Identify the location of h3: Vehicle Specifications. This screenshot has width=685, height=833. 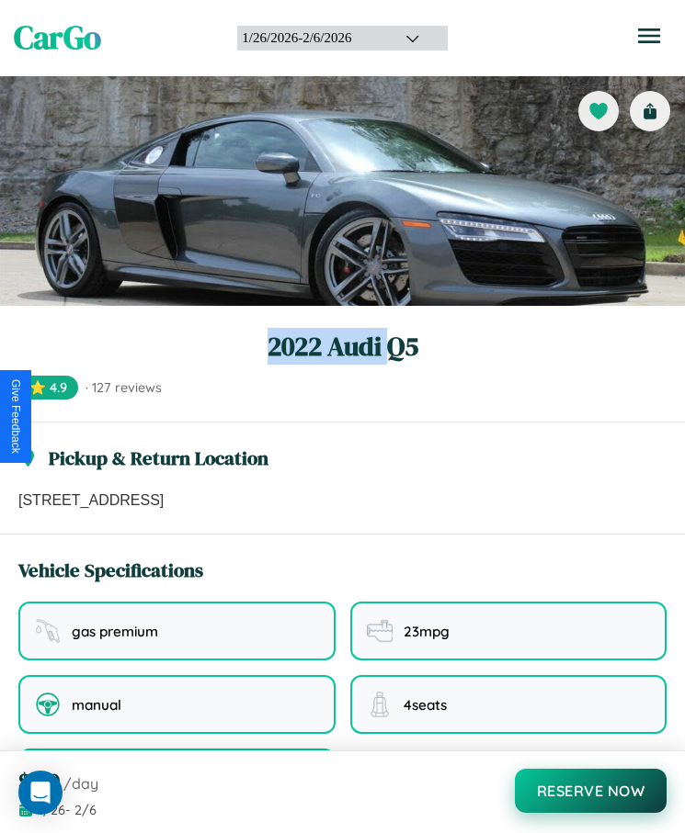
(110, 570).